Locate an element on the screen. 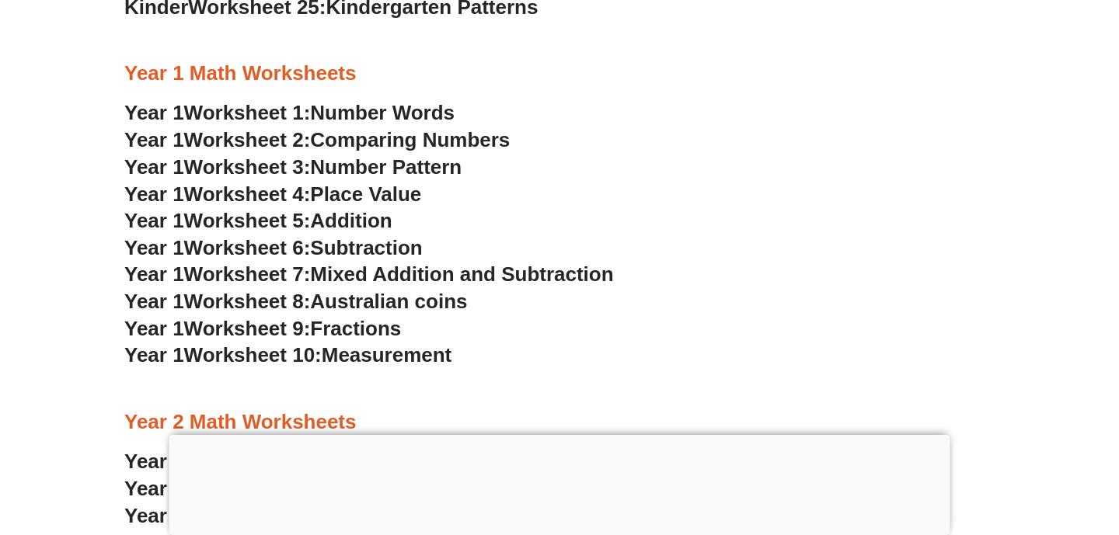 The height and width of the screenshot is (535, 1119). span: Worksheet 1: is located at coordinates (247, 113).